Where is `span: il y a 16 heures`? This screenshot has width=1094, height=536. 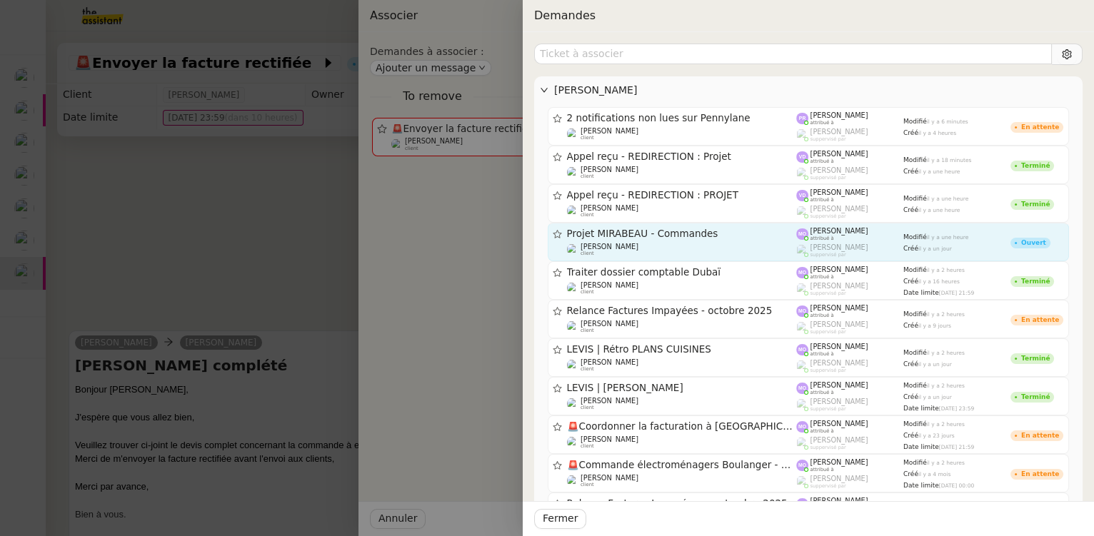 span: il y a 16 heures is located at coordinates (939, 281).